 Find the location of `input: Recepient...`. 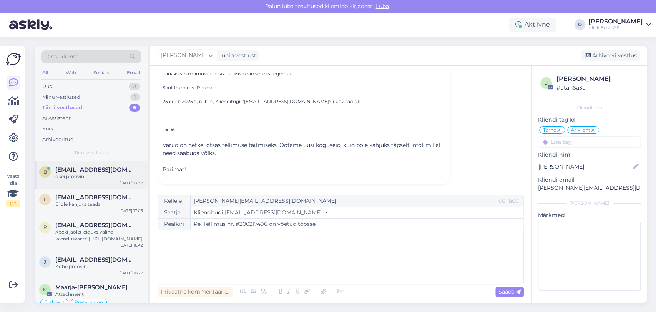

input: Recepient... is located at coordinates (344, 201).